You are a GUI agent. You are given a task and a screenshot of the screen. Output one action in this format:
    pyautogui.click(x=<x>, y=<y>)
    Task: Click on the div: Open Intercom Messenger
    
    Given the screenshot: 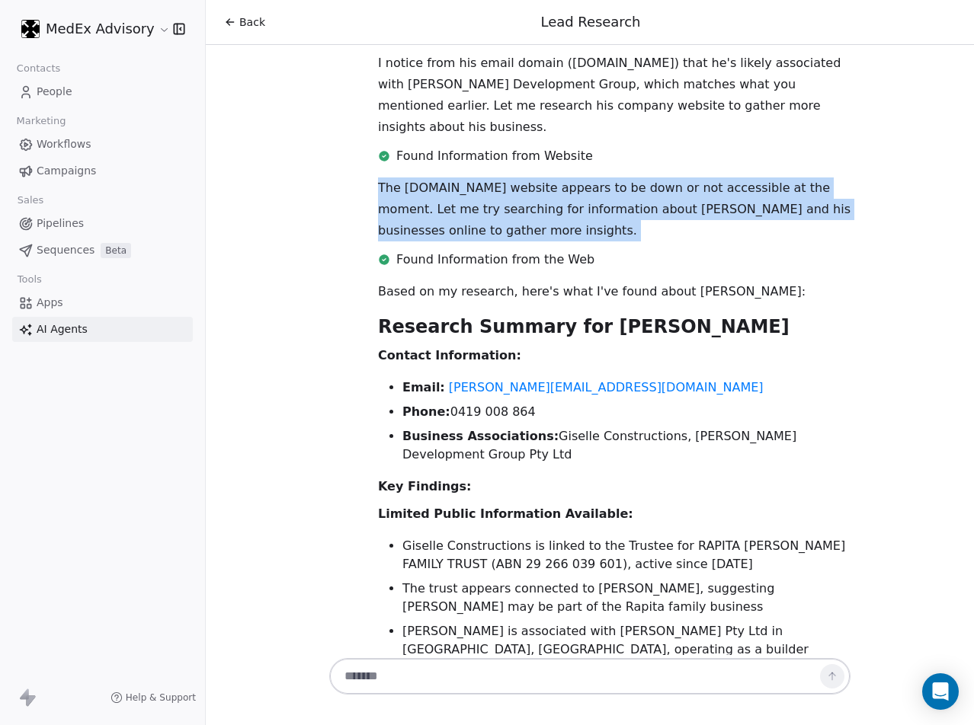 What is the action you would take?
    pyautogui.click(x=940, y=692)
    